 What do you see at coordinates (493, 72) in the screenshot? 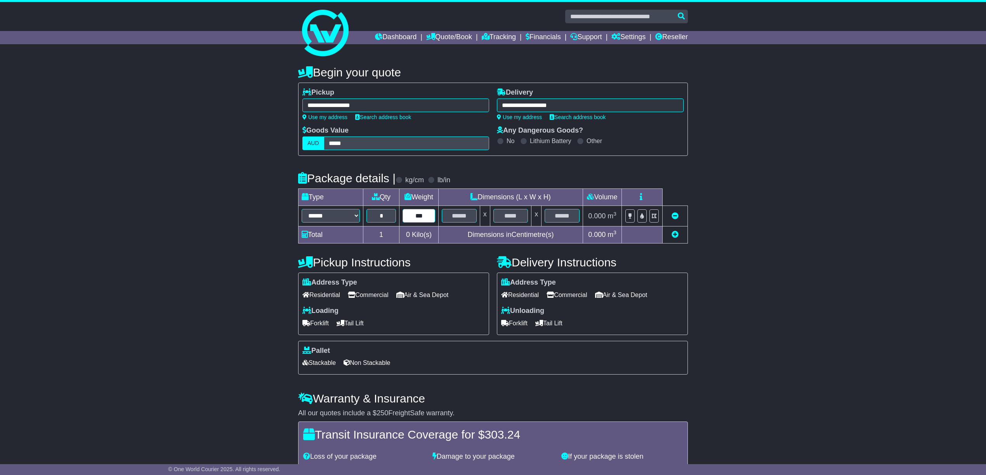
I see `h4: Begin your quote` at bounding box center [493, 72].